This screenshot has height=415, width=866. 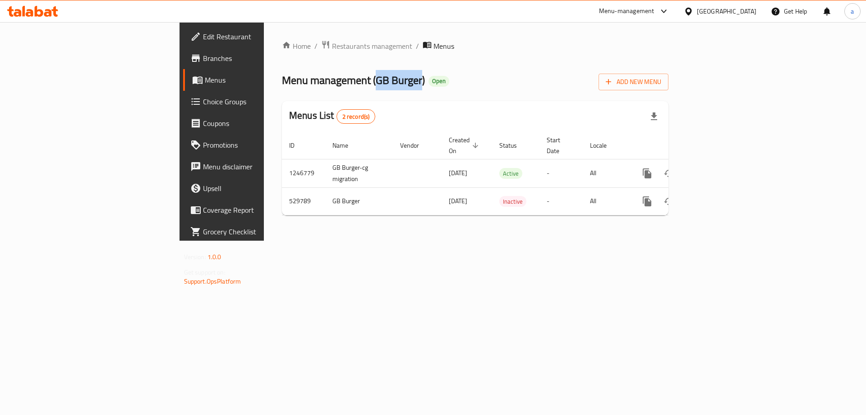 I want to click on span: Coupons, so click(x=260, y=123).